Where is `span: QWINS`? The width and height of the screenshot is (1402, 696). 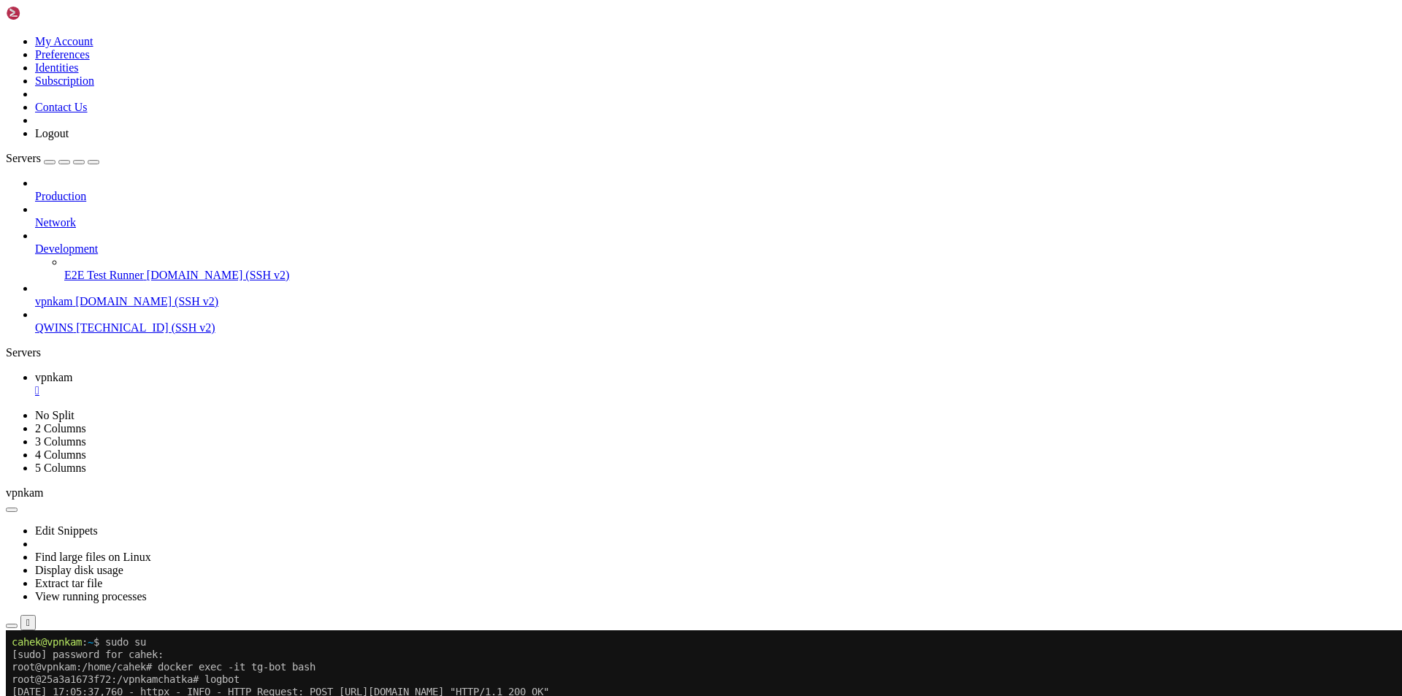
span: QWINS is located at coordinates (54, 327).